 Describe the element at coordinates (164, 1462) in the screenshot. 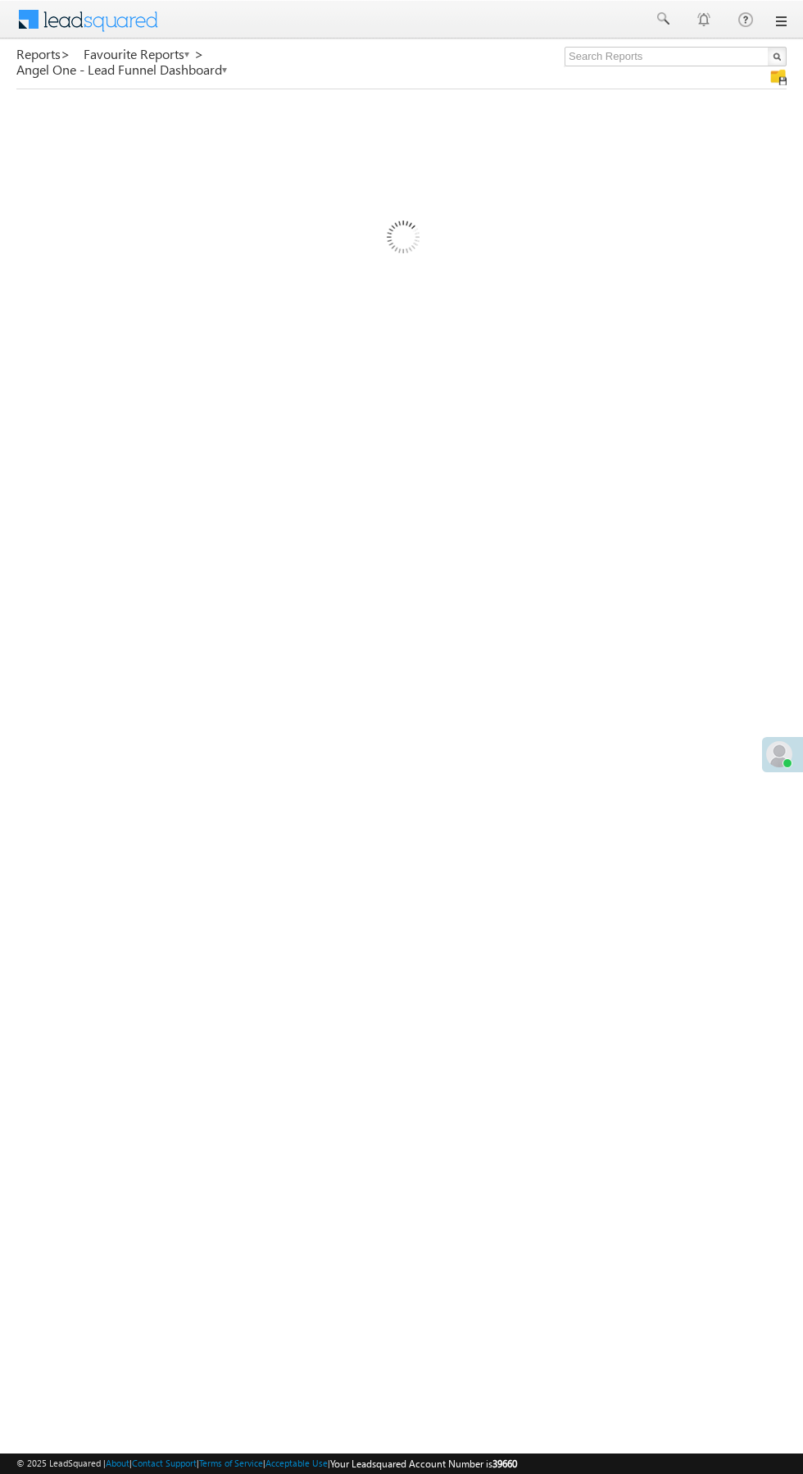

I see `a: Contact Support` at that location.